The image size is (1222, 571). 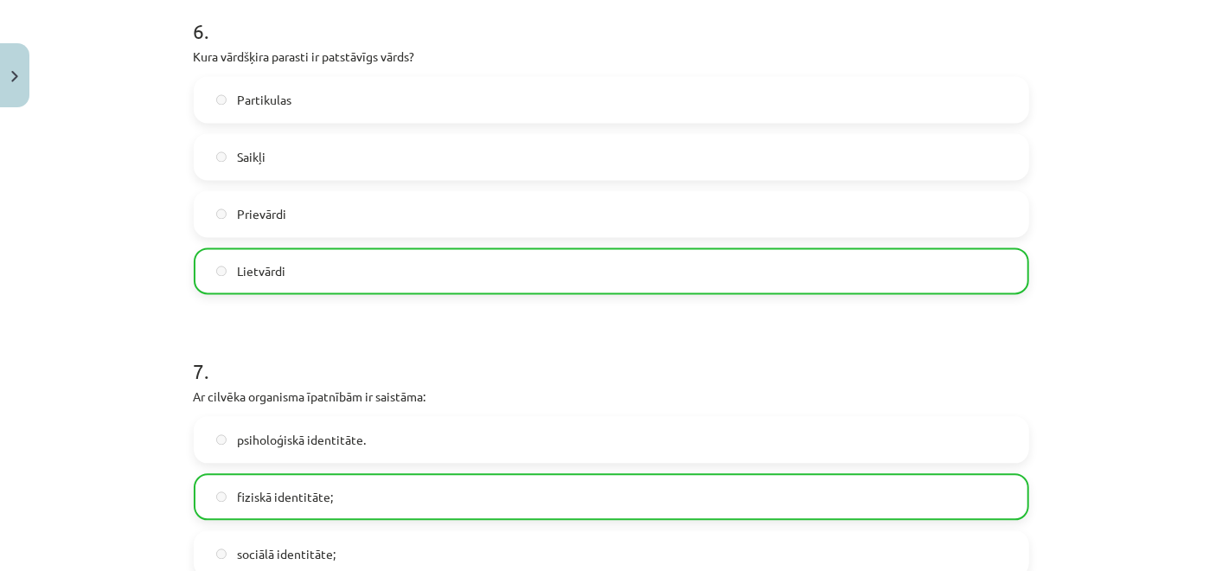 What do you see at coordinates (221, 99) in the screenshot?
I see `input: Partikulas` at bounding box center [221, 99].